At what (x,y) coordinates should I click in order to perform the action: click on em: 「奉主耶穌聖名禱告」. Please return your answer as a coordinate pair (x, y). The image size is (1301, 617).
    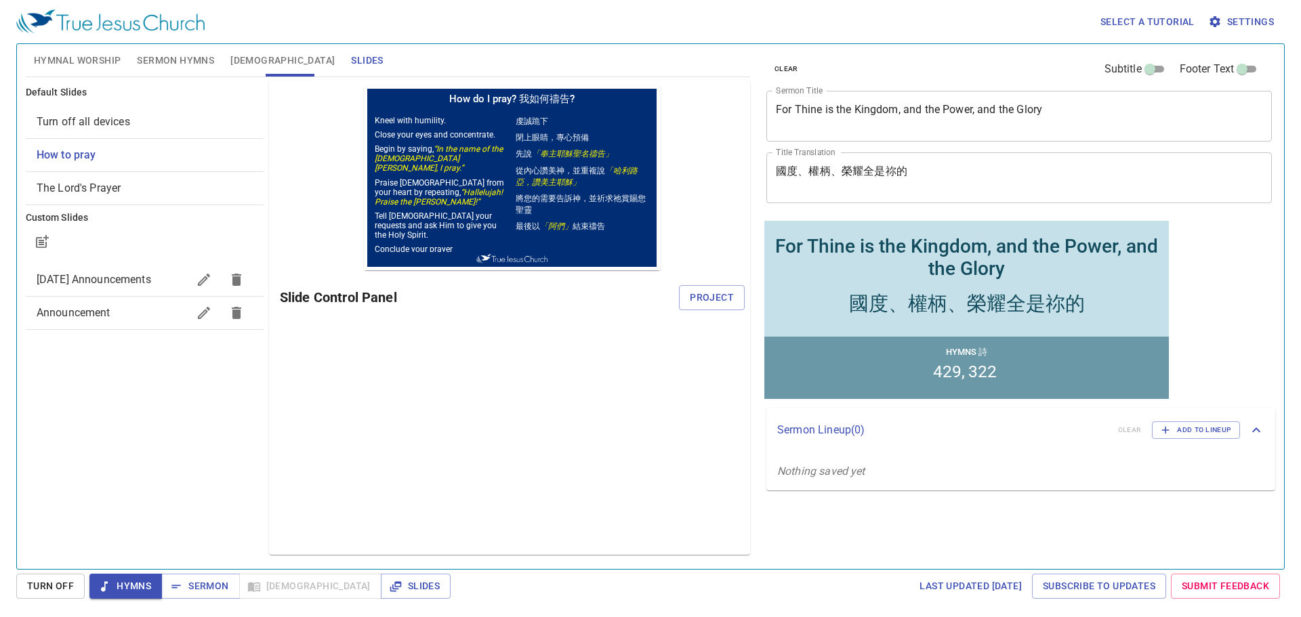
    Looking at the image, I should click on (209, 68).